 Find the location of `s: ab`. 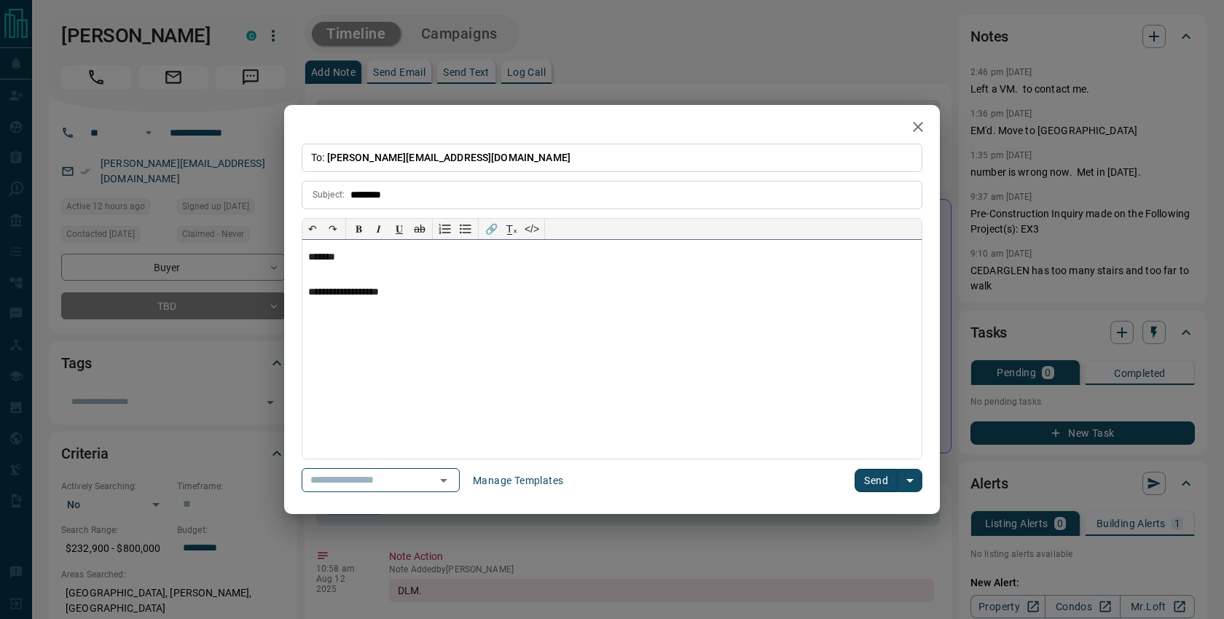

s: ab is located at coordinates (420, 229).